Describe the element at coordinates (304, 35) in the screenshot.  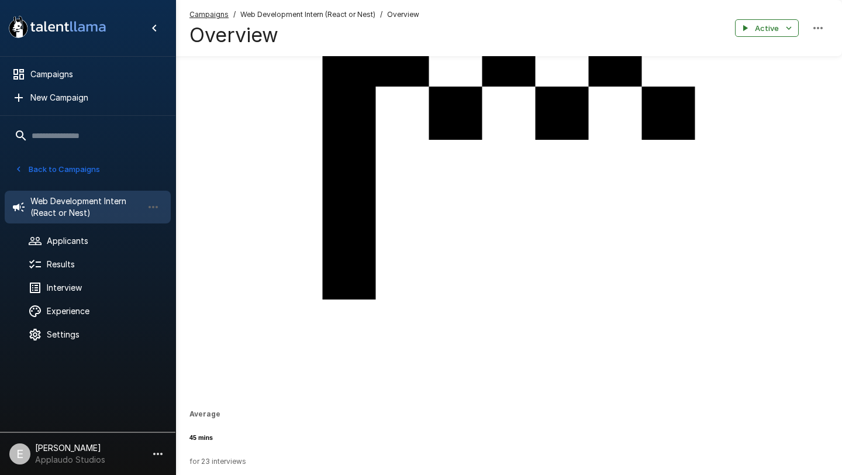
I see `h4: Overview` at that location.